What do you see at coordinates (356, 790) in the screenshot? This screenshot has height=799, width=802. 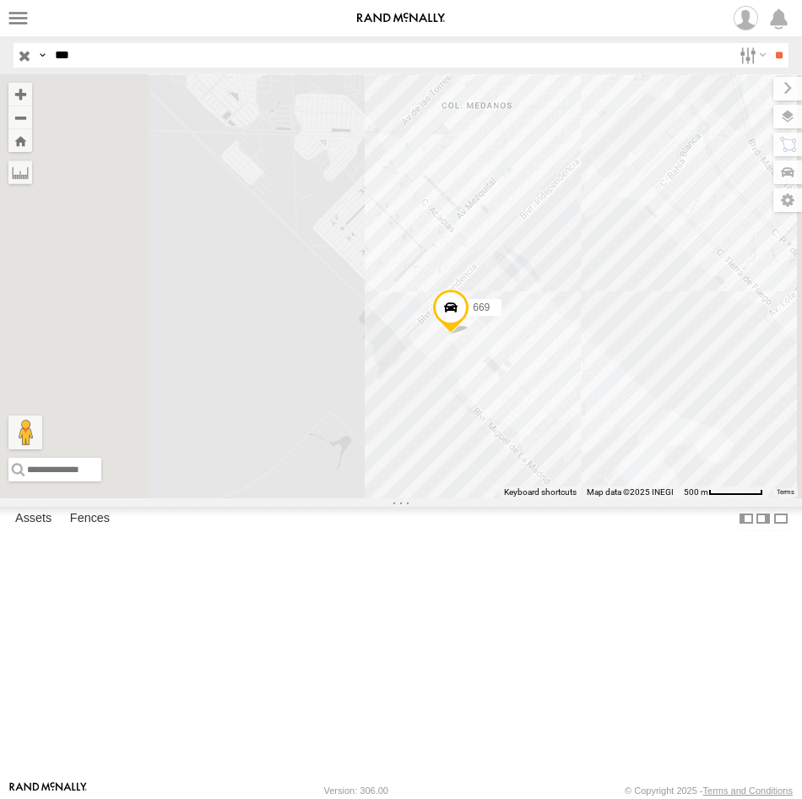 I see `div: Version: 306.00` at bounding box center [356, 790].